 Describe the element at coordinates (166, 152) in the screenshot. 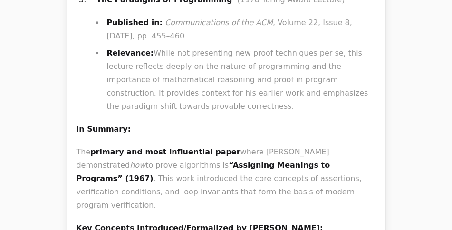

I see `strong: primary and most influential paper` at that location.